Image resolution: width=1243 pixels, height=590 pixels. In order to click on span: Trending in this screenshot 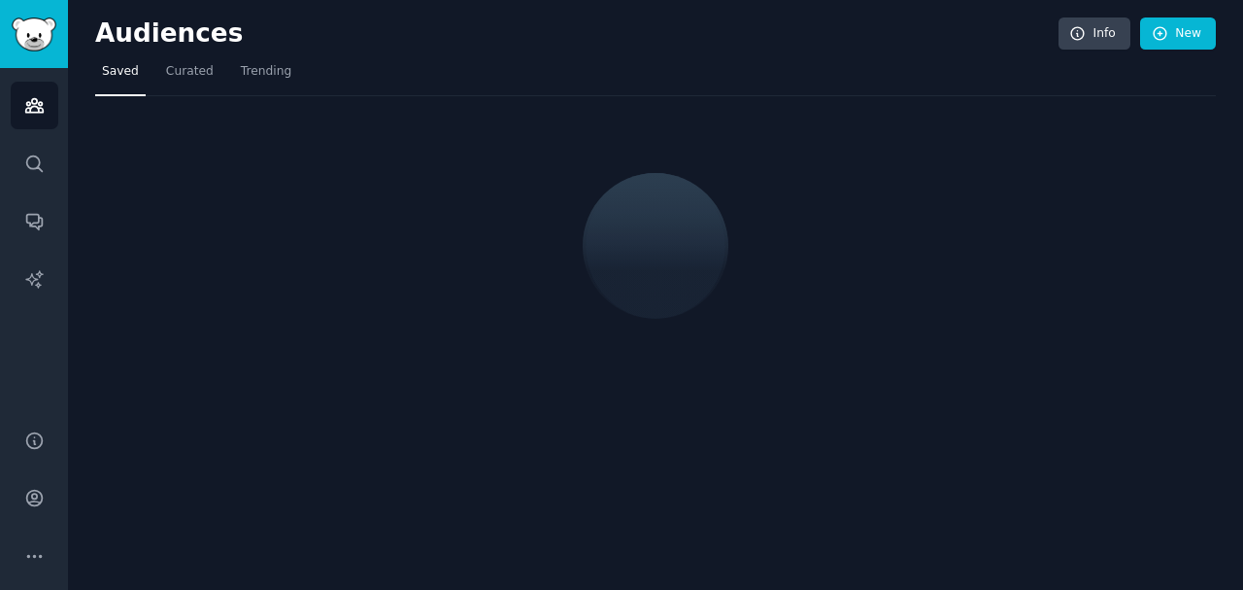, I will do `click(266, 72)`.